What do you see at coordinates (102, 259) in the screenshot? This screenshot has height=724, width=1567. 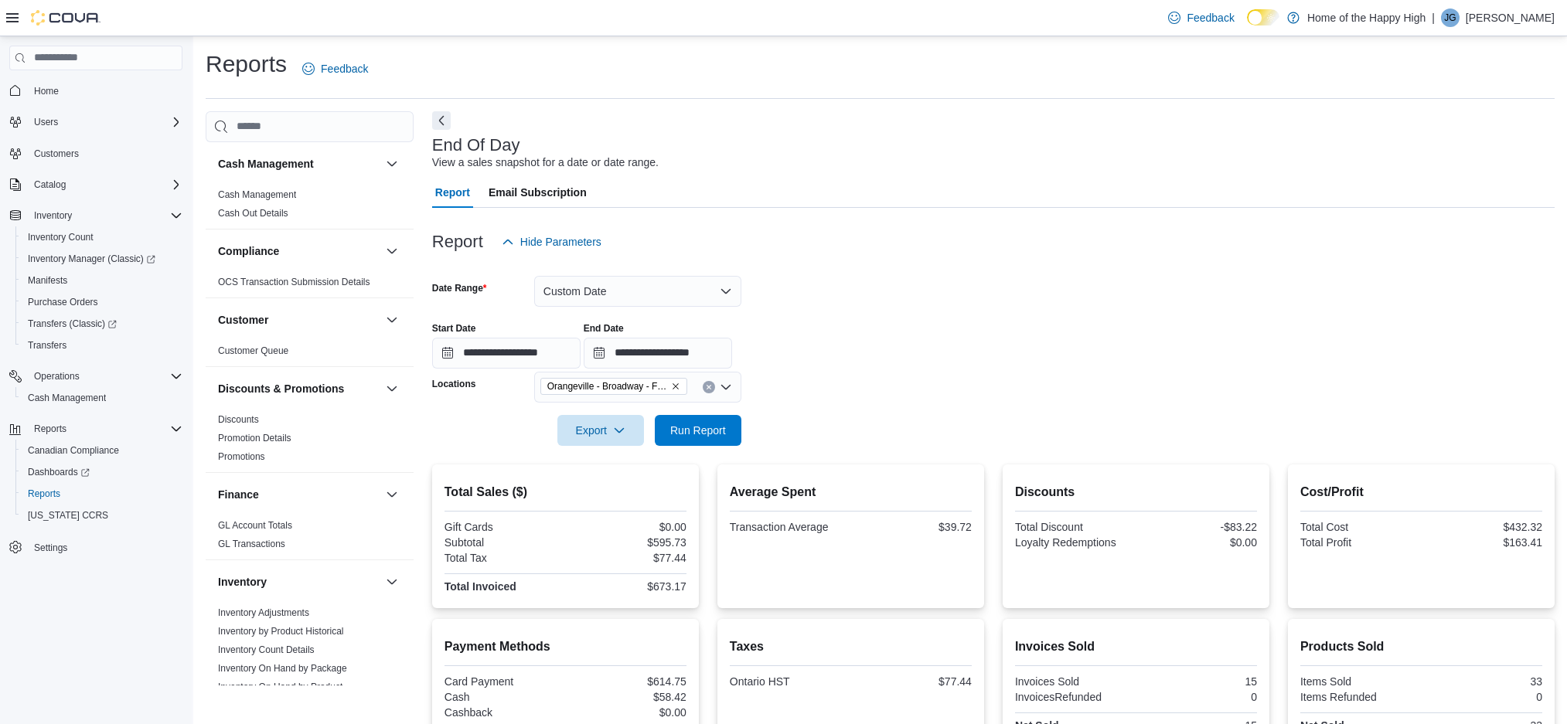 I see `a: Inventory Manager (Classic)` at bounding box center [102, 259].